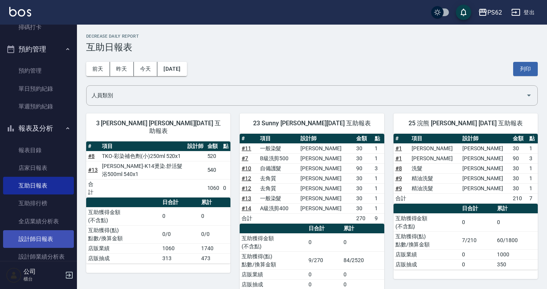 The image size is (547, 289). I want to click on td: 313, so click(180, 259).